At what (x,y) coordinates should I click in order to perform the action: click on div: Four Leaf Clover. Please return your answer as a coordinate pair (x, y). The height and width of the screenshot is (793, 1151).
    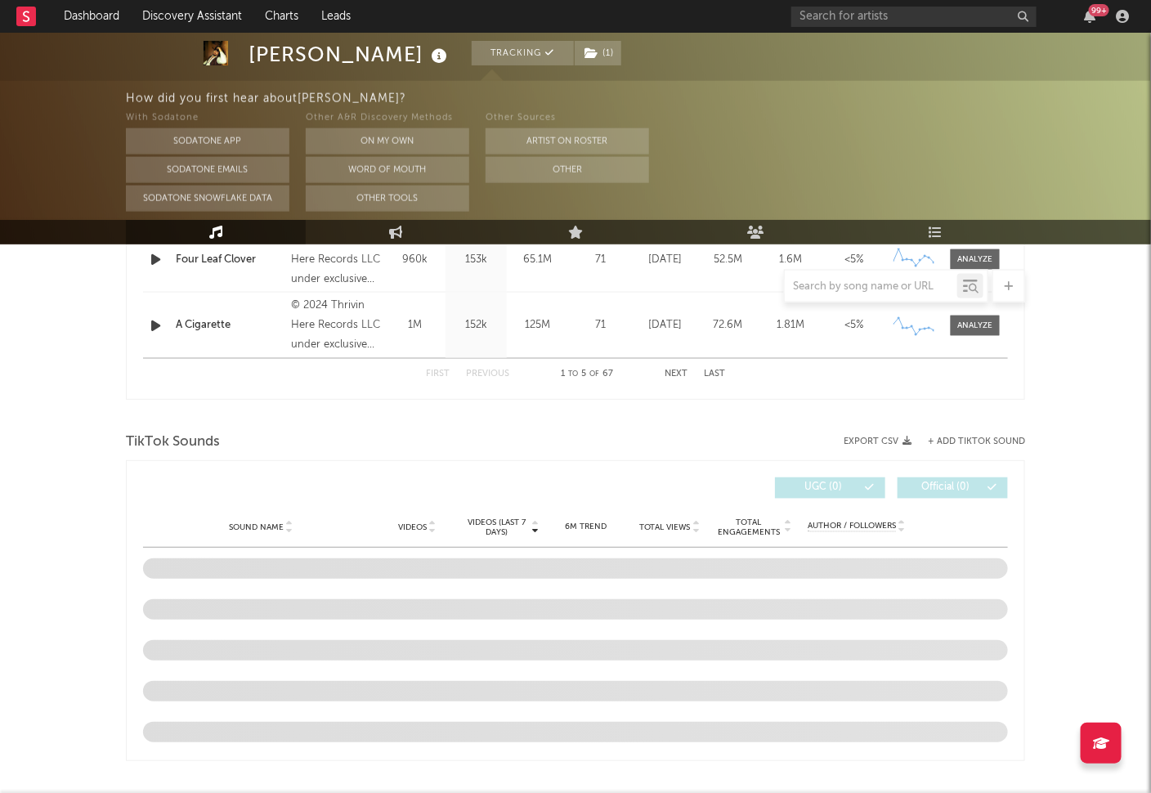
    Looking at the image, I should click on (229, 260).